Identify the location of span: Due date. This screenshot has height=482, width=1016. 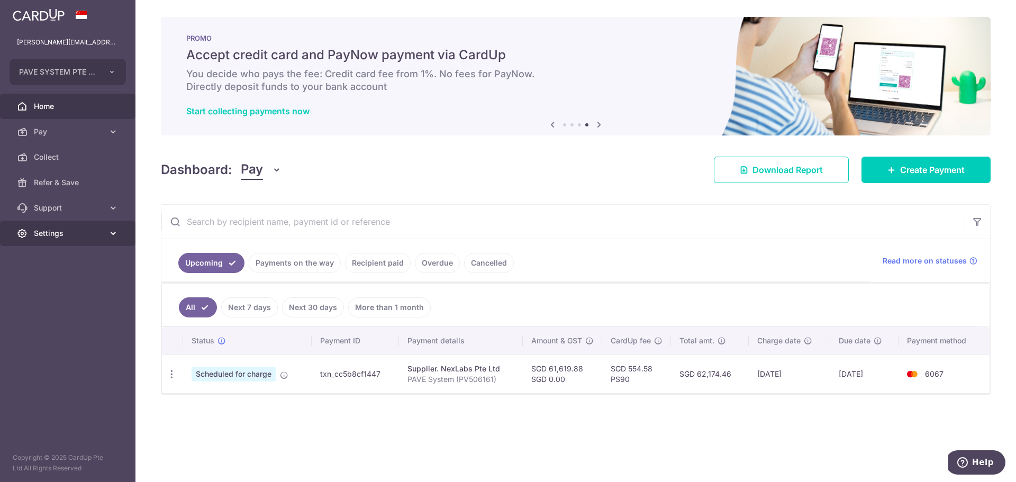
(855, 341).